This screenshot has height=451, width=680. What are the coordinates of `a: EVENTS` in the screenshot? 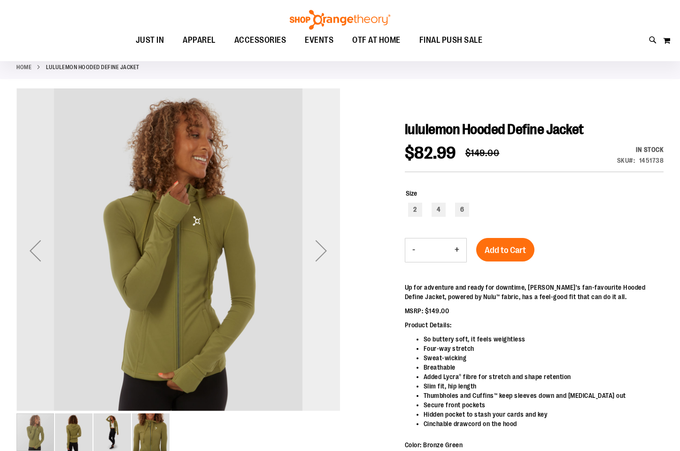 It's located at (319, 40).